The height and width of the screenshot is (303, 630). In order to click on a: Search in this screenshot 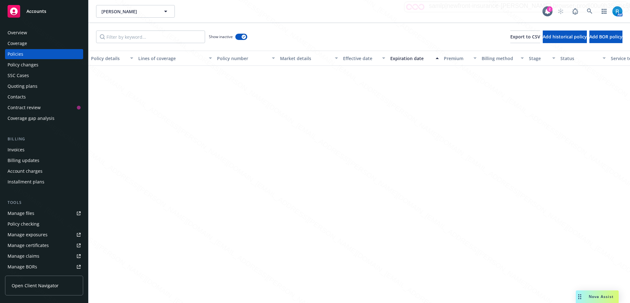, I will do `click(590, 11)`.